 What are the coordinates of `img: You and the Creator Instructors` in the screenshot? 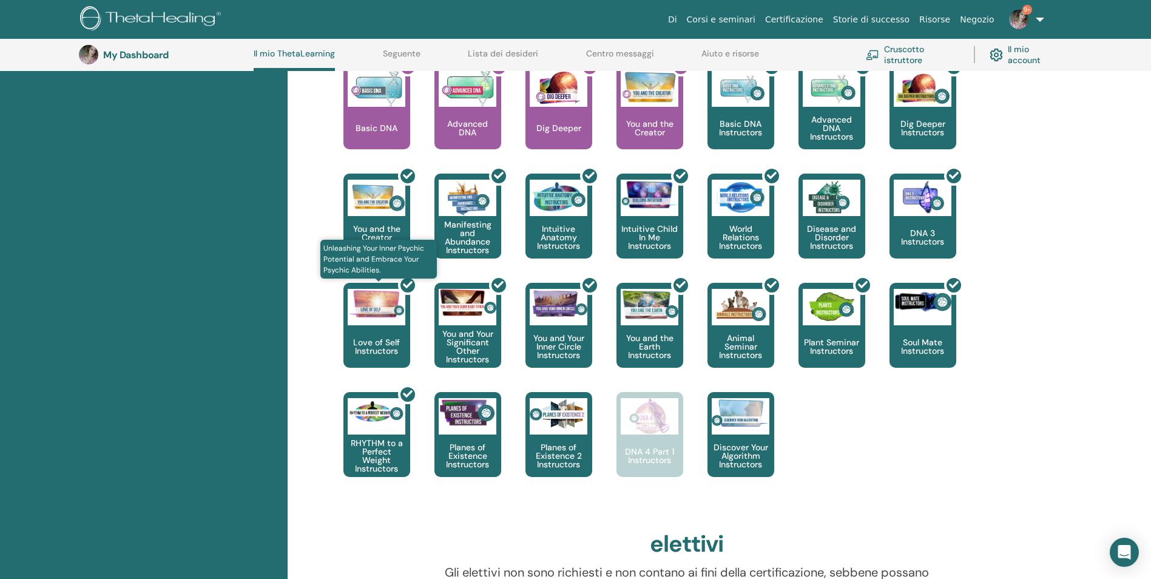 It's located at (376, 198).